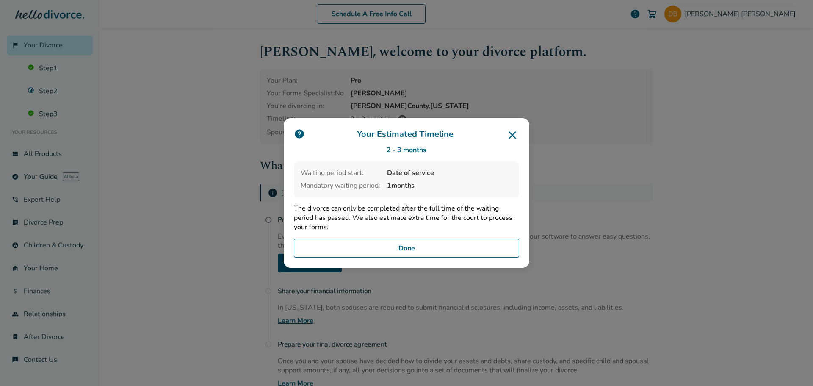 This screenshot has height=386, width=813. Describe the element at coordinates (299, 134) in the screenshot. I see `img: icon` at that location.